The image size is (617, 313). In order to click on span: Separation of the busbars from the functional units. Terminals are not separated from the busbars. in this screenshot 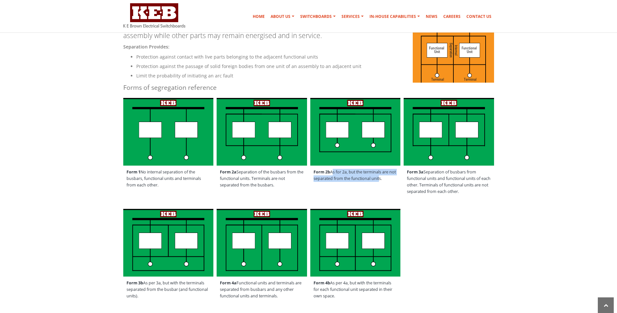, I will do `click(262, 179)`.